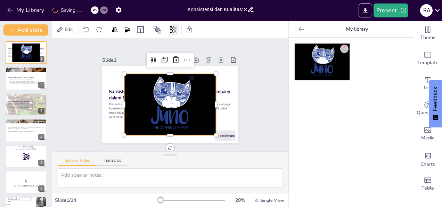  Describe the element at coordinates (141, 30) in the screenshot. I see `div: Layout` at that location.